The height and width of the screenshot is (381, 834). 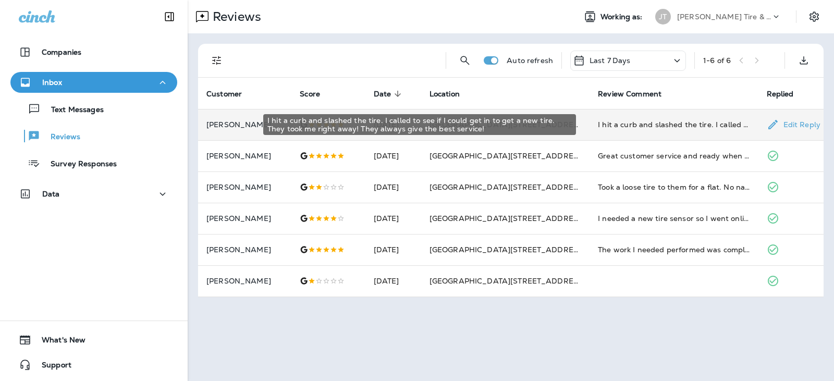 What do you see at coordinates (94, 365) in the screenshot?
I see `button: Support` at bounding box center [94, 365].